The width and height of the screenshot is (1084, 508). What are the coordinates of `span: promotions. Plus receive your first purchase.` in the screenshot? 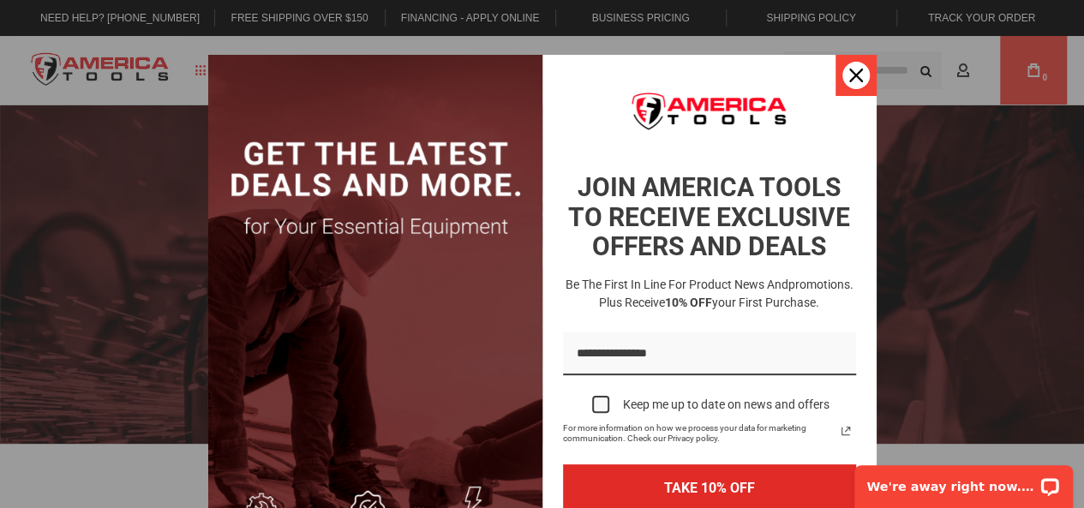 It's located at (726, 293).